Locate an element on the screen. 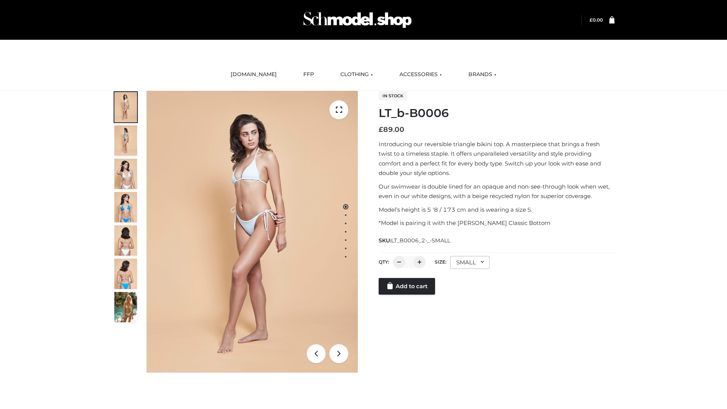 This screenshot has width=727, height=409. a: Schmodel Admin 964 is located at coordinates (357, 20).